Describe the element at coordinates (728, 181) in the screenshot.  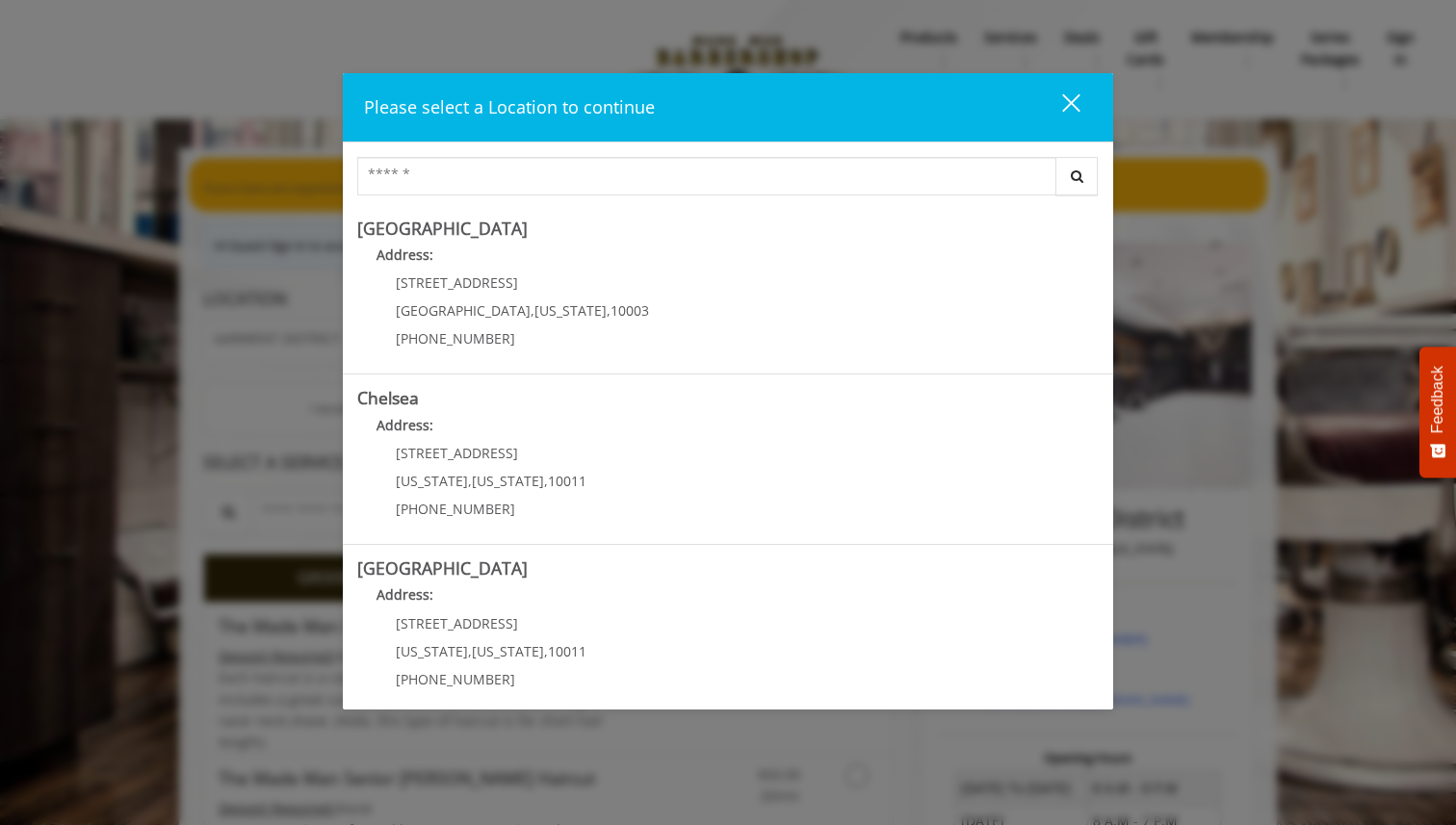
I see `div: Center Select` at that location.